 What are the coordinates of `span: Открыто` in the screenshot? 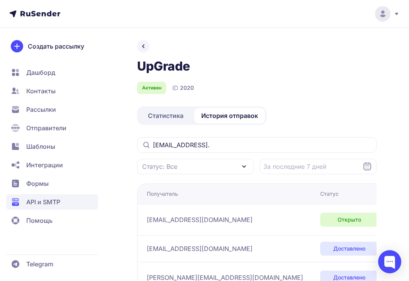 It's located at (349, 220).